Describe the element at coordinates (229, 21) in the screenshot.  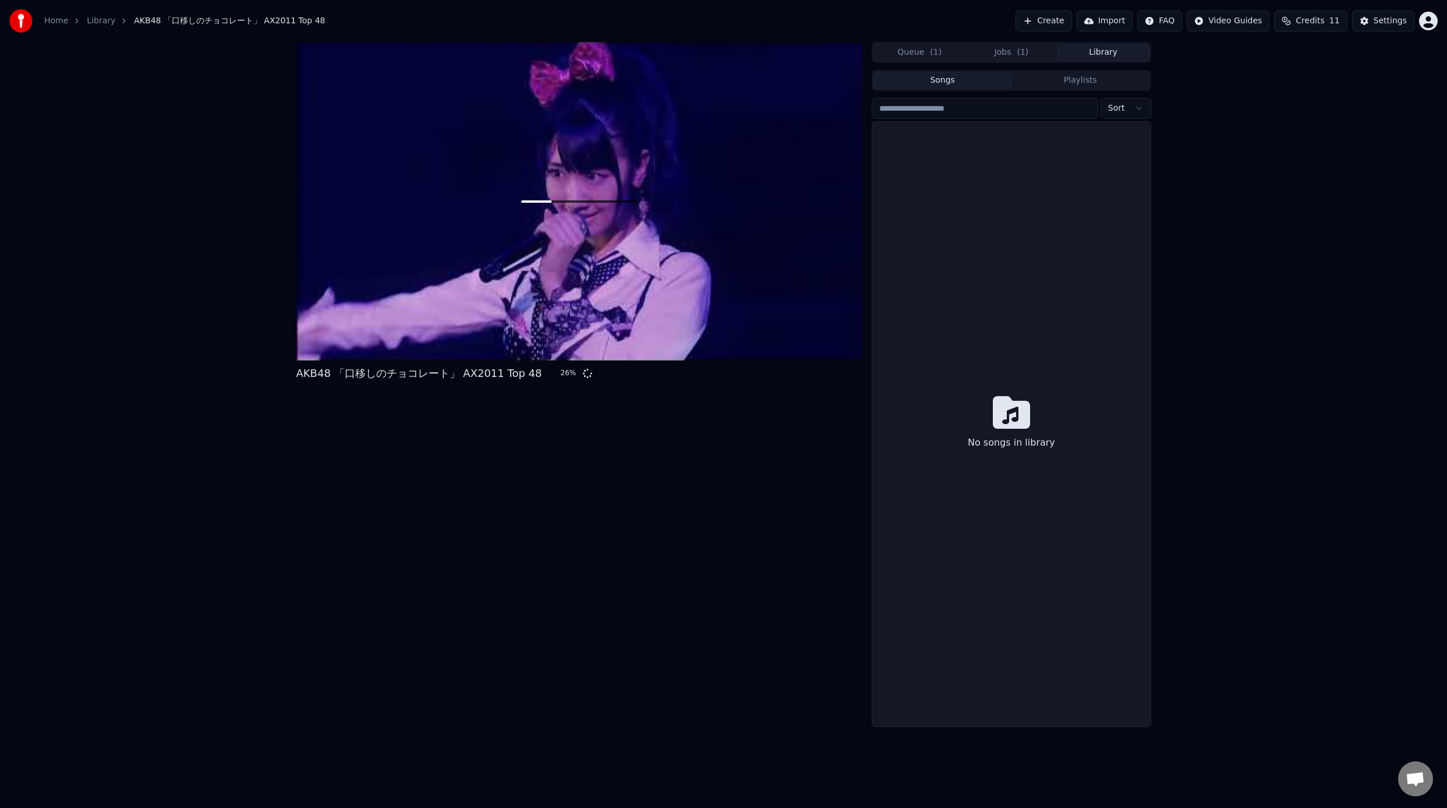
I see `span: AKB48 「口移しのチョコレート」 AX2011 Top 48` at that location.